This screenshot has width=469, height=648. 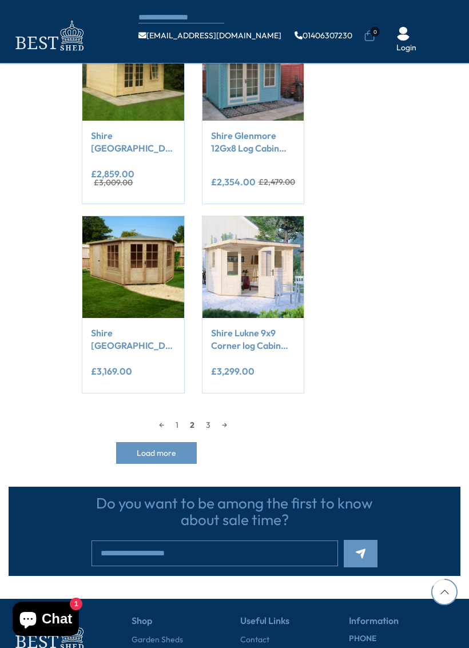 What do you see at coordinates (156, 453) in the screenshot?
I see `span: Load more` at bounding box center [156, 453].